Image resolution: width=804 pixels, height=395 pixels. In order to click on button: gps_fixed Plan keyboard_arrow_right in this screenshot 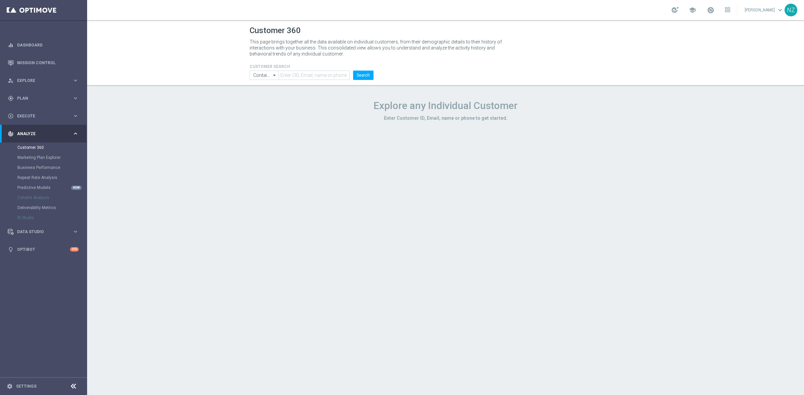, I will do `click(43, 98)`.